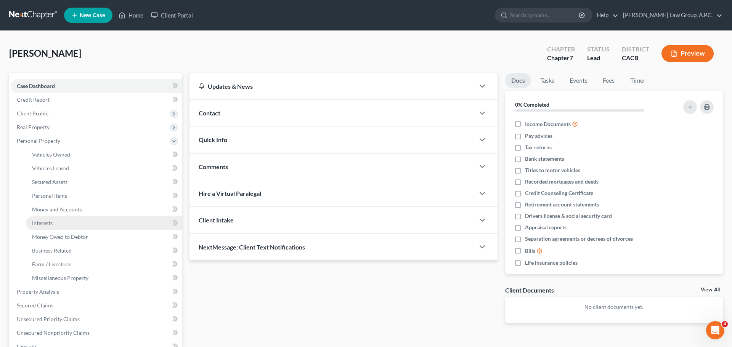 This screenshot has width=732, height=347. What do you see at coordinates (636, 49) in the screenshot?
I see `div: District` at bounding box center [636, 49].